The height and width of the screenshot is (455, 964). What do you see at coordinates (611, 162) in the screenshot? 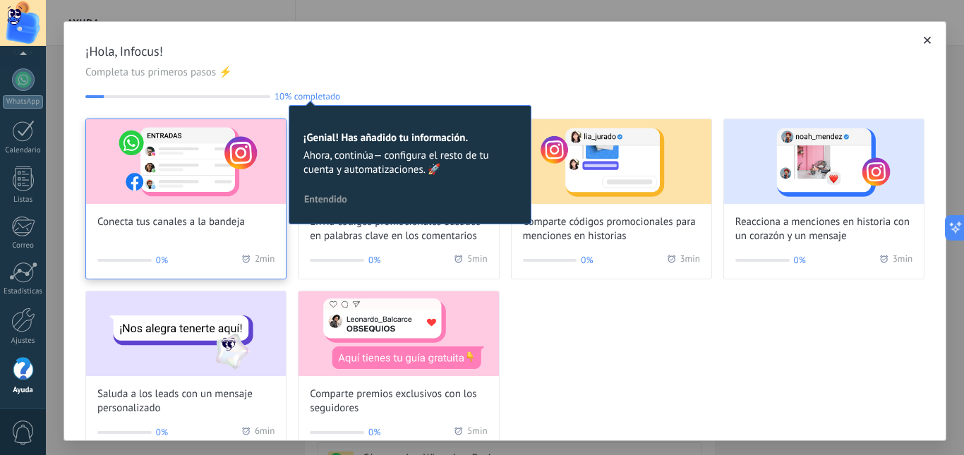
I see `img: Share promo codes for story mentions` at bounding box center [611, 162].